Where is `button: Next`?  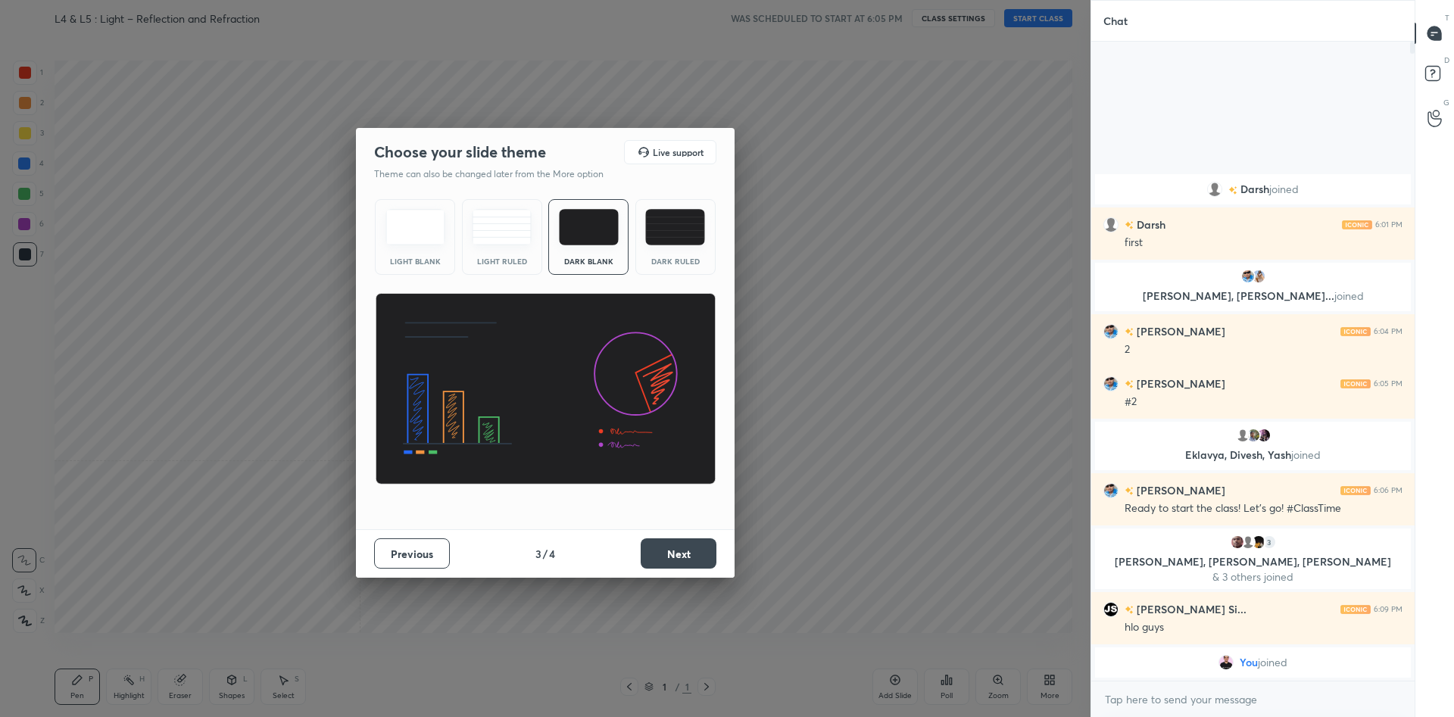 button: Next is located at coordinates (679, 554).